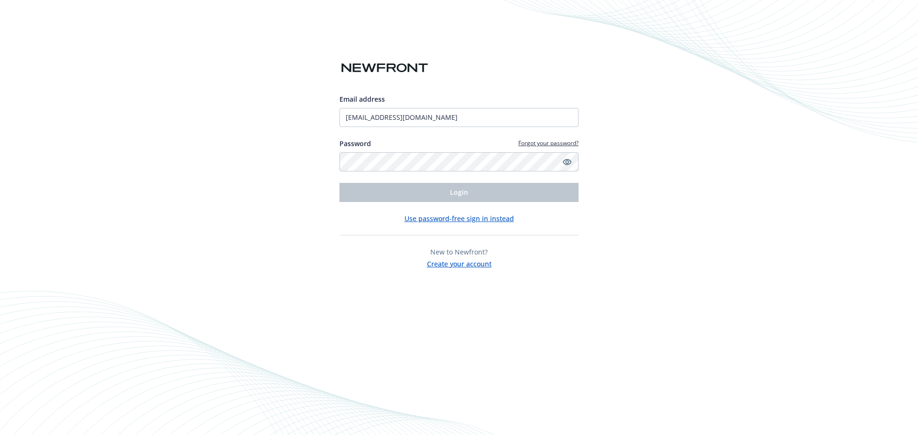  What do you see at coordinates (384, 68) in the screenshot?
I see `img: Newfront logo` at bounding box center [384, 68].